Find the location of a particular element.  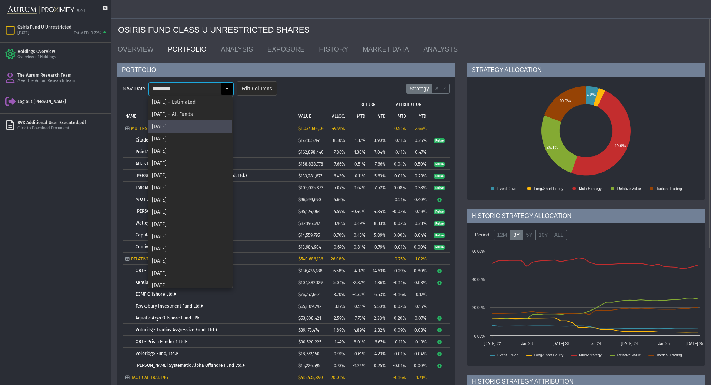

a: HISTORY is located at coordinates (335, 49).